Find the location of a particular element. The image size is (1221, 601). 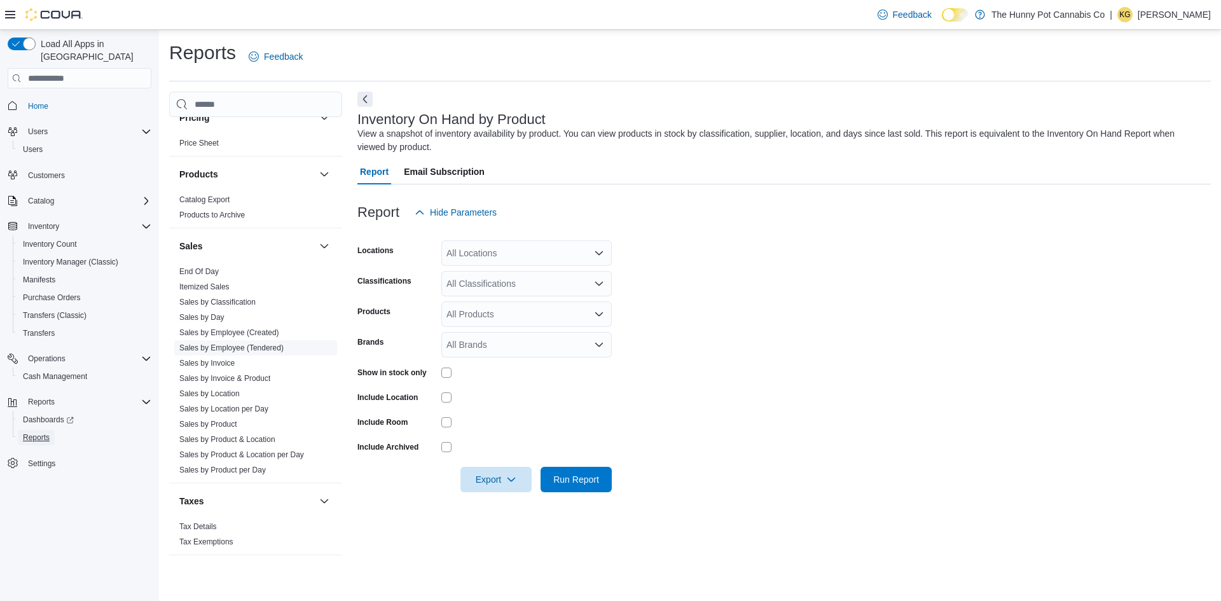

a: Tax Exemptions is located at coordinates (206, 542).